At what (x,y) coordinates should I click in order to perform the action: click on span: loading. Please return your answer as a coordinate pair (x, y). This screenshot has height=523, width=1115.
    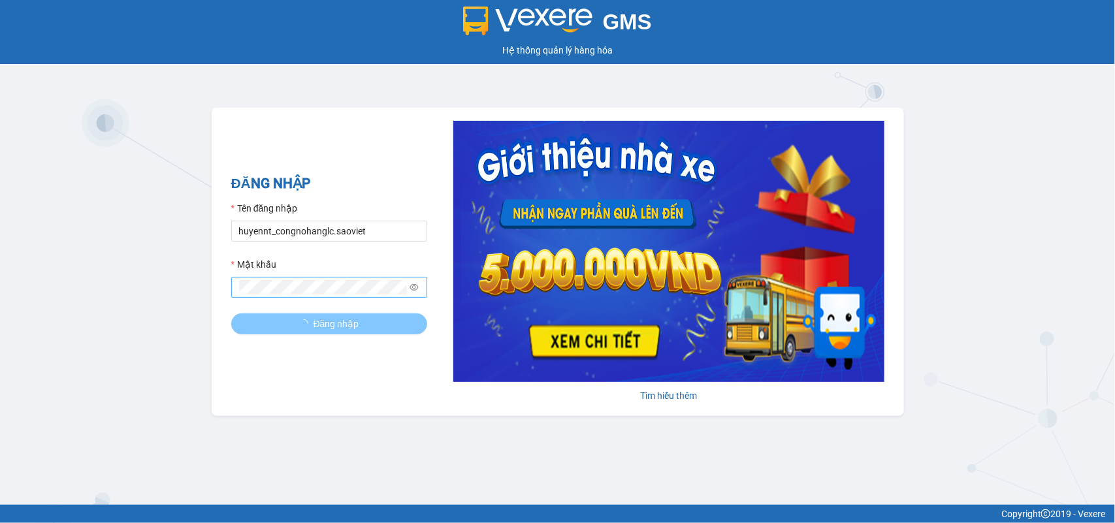
    Looking at the image, I should click on (306, 324).